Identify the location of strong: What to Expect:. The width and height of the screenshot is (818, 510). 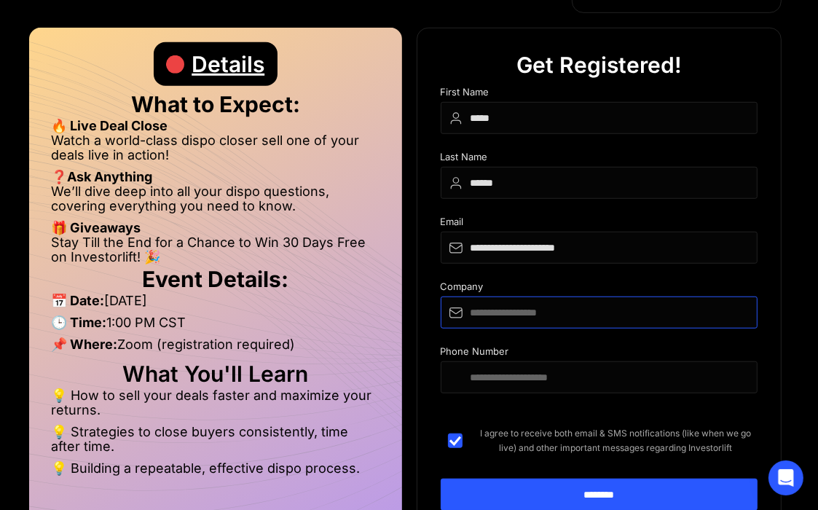
(216, 104).